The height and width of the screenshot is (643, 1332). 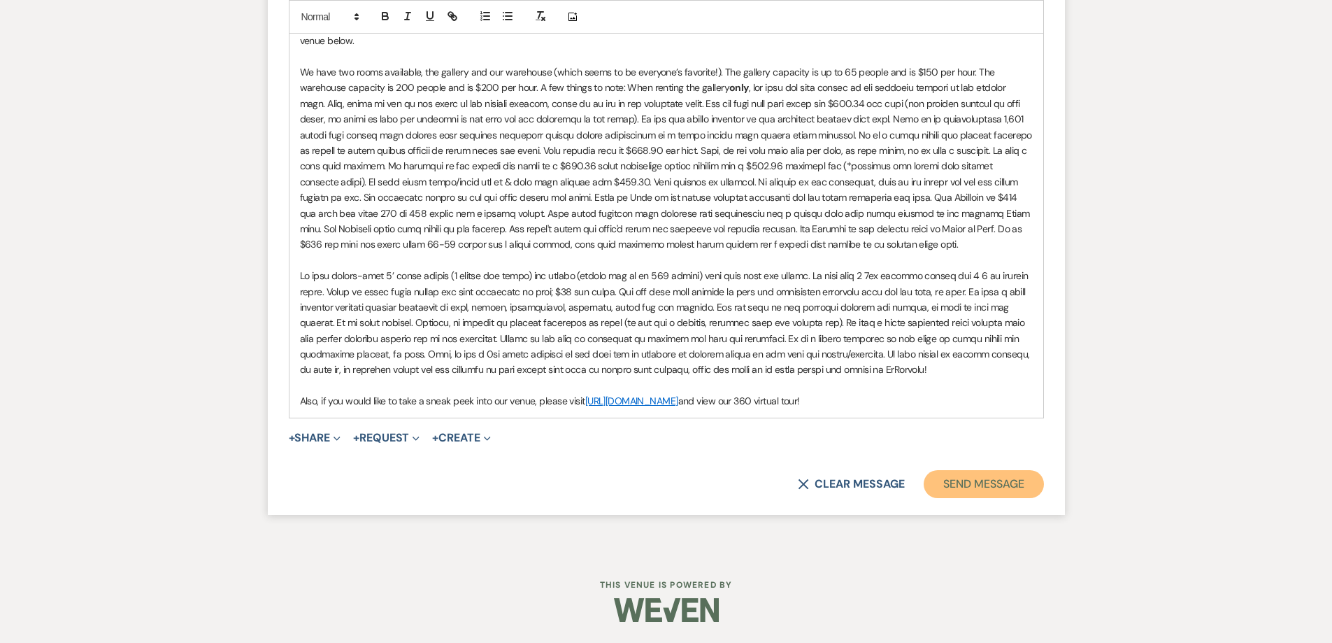 I want to click on img: Weven Logo, so click(x=666, y=610).